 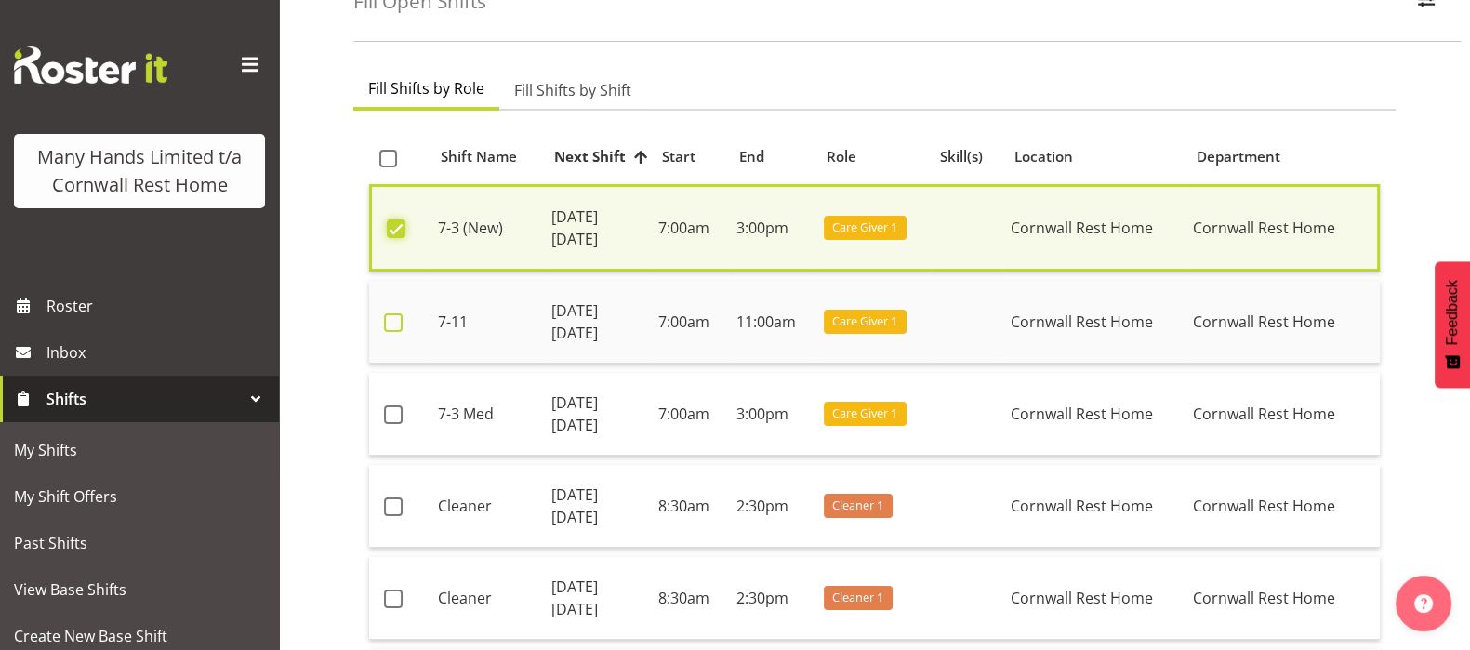 What do you see at coordinates (841, 156) in the screenshot?
I see `span: Role` at bounding box center [841, 156].